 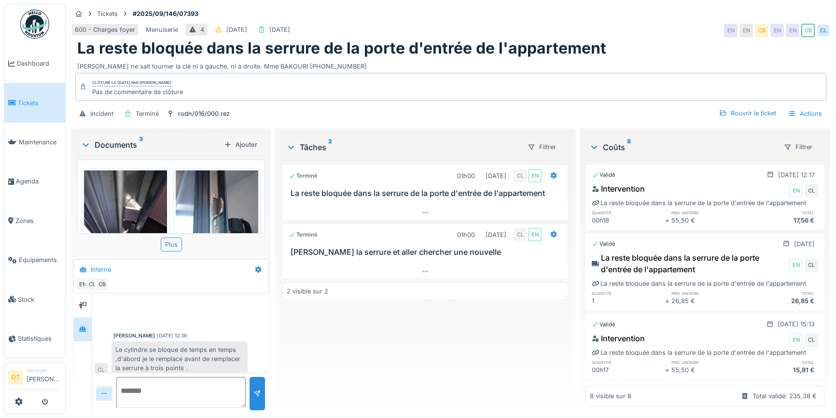 I want to click on div: 600 - Charges foyer, so click(x=105, y=29).